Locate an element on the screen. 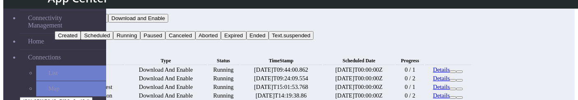 Image resolution: width=578 pixels, height=100 pixels. a: Connections is located at coordinates (63, 58).